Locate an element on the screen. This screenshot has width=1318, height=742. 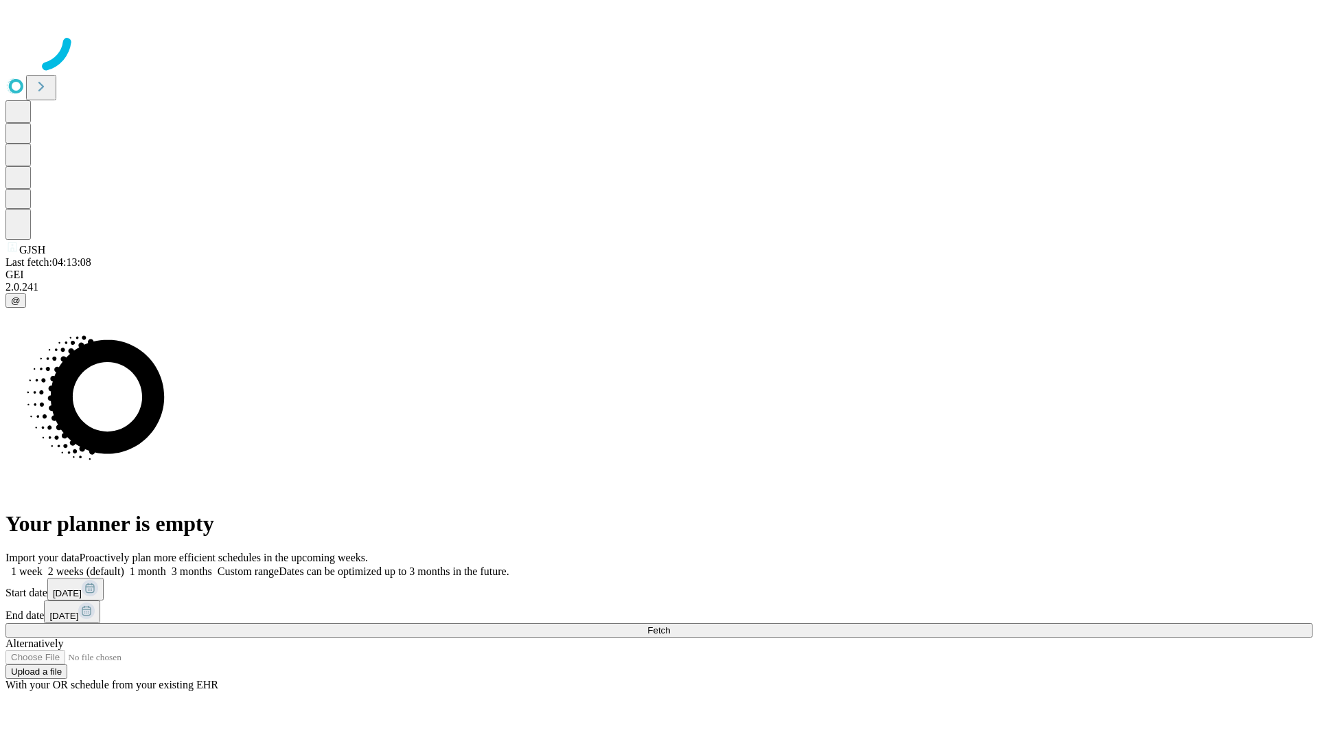
div: Start date is located at coordinates (659, 588).